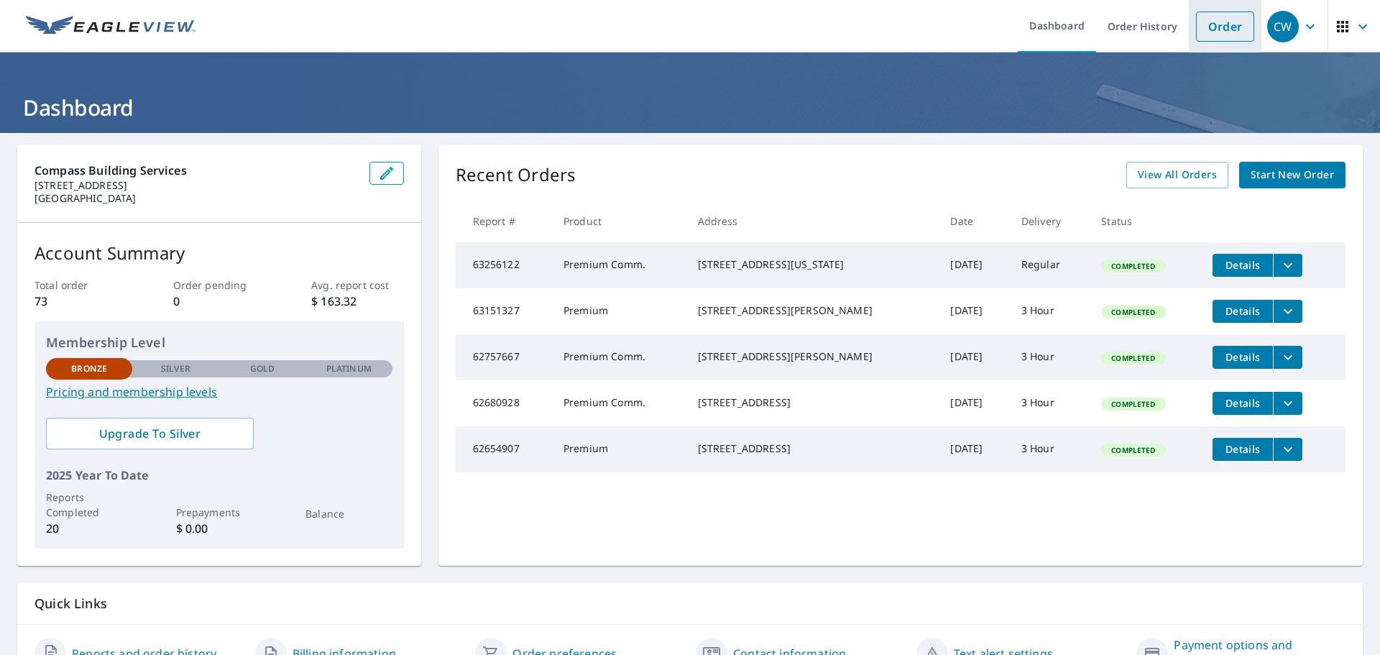 This screenshot has width=1380, height=655. Describe the element at coordinates (149, 433) in the screenshot. I see `a: Upgrade To Silver` at that location.